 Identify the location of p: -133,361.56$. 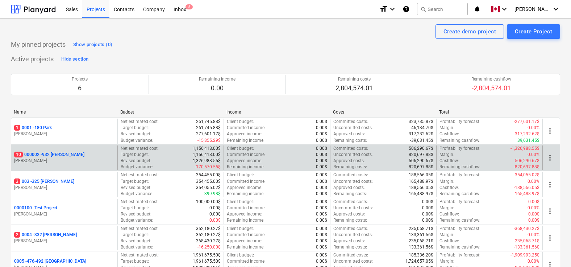
(526, 247).